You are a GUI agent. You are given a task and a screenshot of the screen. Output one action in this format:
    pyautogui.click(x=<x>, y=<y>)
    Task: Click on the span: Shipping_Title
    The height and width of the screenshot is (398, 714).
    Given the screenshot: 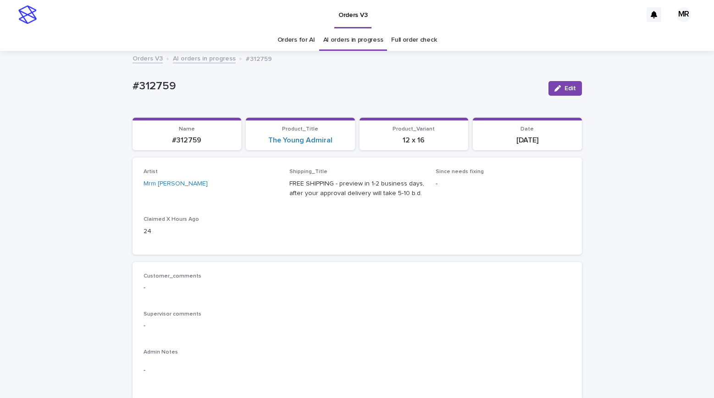 What is the action you would take?
    pyautogui.click(x=308, y=172)
    